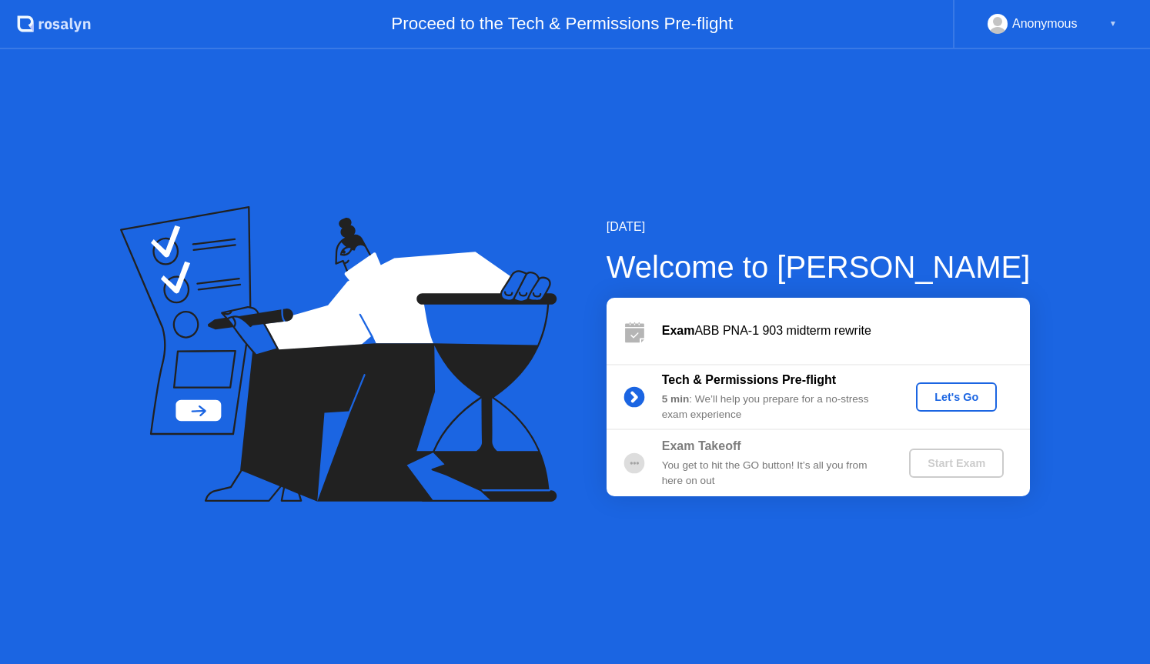 The width and height of the screenshot is (1150, 664). Describe the element at coordinates (773, 473) in the screenshot. I see `div: You get to hit the GO button! It’s all you from here on out` at that location.